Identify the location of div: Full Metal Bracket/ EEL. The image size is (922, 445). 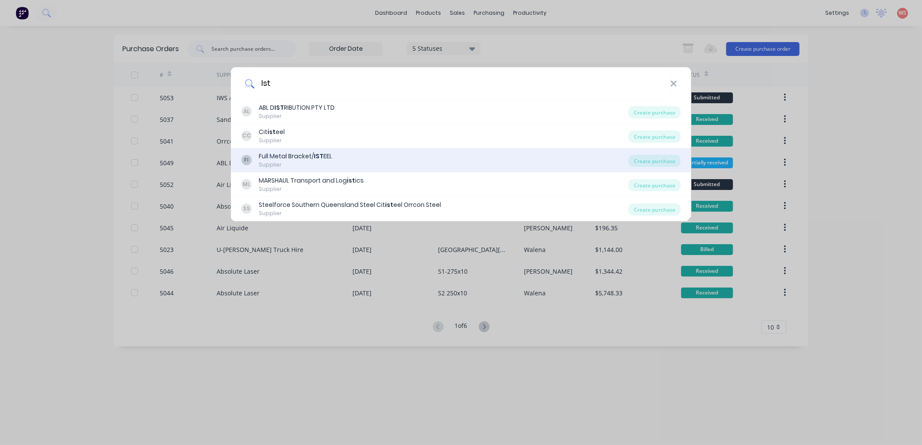
(295, 156).